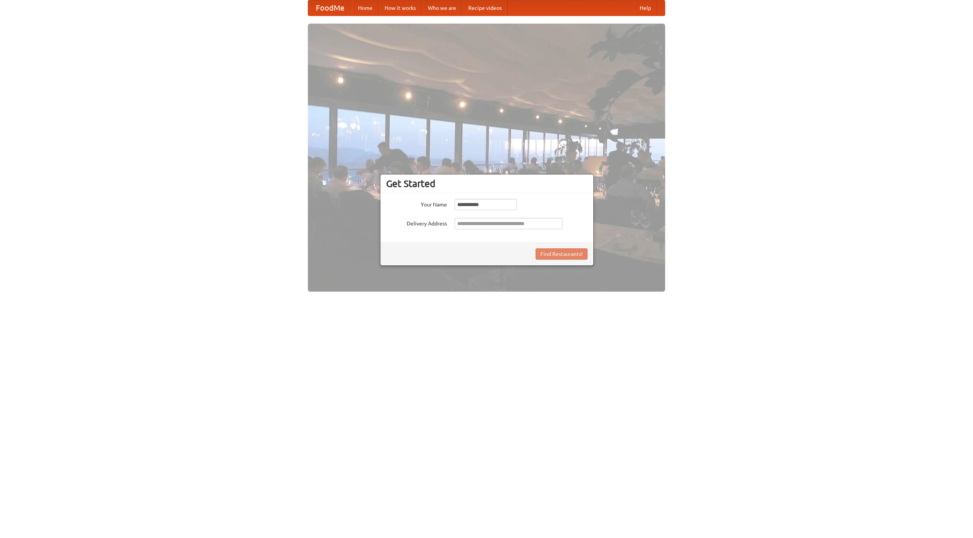 The width and height of the screenshot is (973, 538). Describe the element at coordinates (400, 8) in the screenshot. I see `a: How it works` at that location.